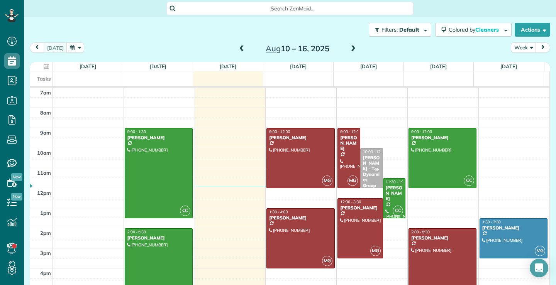 This screenshot has width=556, height=285. Describe the element at coordinates (398, 30) in the screenshot. I see `a: Filters: Default` at that location.